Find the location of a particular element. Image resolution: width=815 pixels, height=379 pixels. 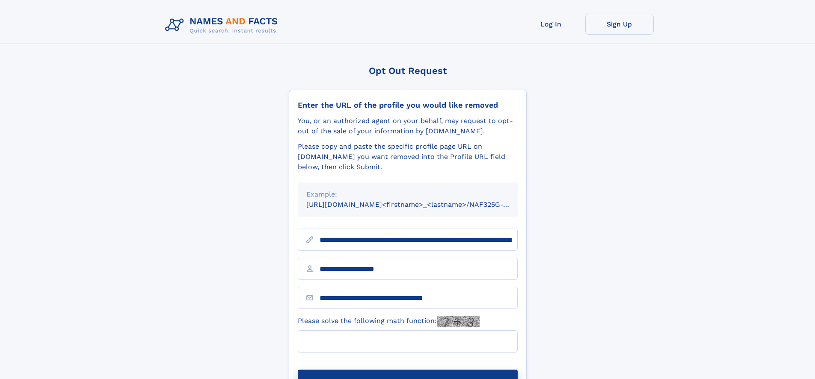

a: Sign Up is located at coordinates (619, 24).